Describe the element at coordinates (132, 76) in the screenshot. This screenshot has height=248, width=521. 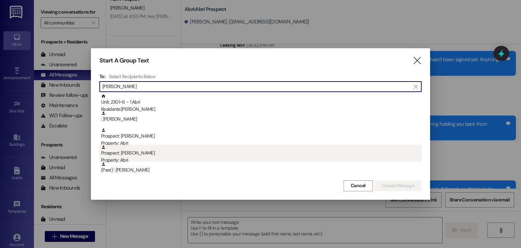
I see `h4: Select Recipients Below` at that location.